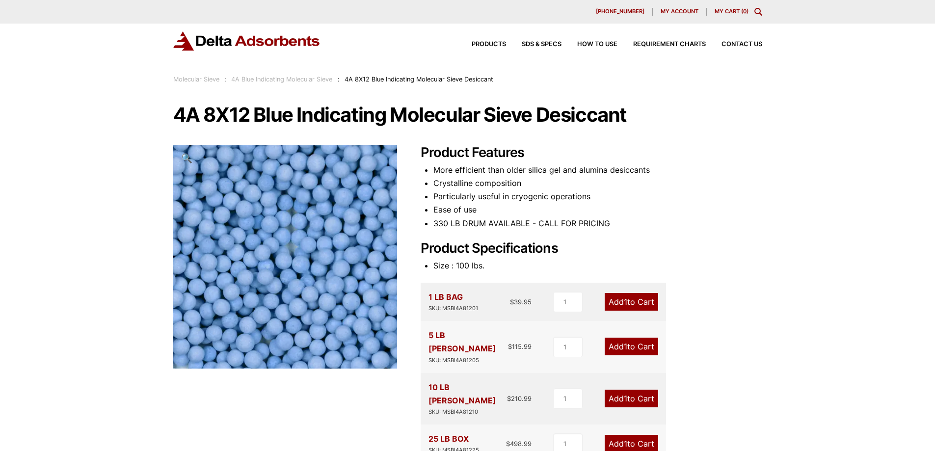 This screenshot has width=935, height=451. What do you see at coordinates (591, 153) in the screenshot?
I see `h2: Product Features` at bounding box center [591, 153].